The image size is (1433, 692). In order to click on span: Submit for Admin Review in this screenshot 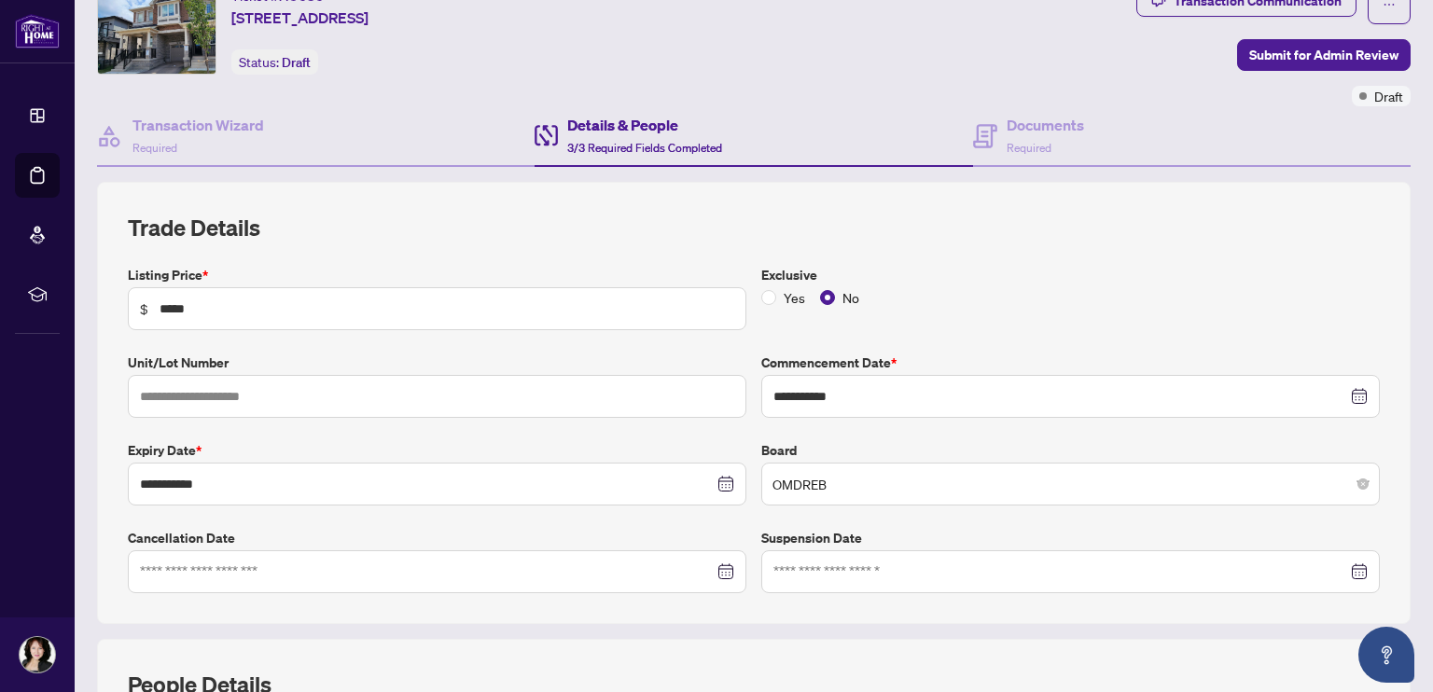, I will do `click(1324, 55)`.